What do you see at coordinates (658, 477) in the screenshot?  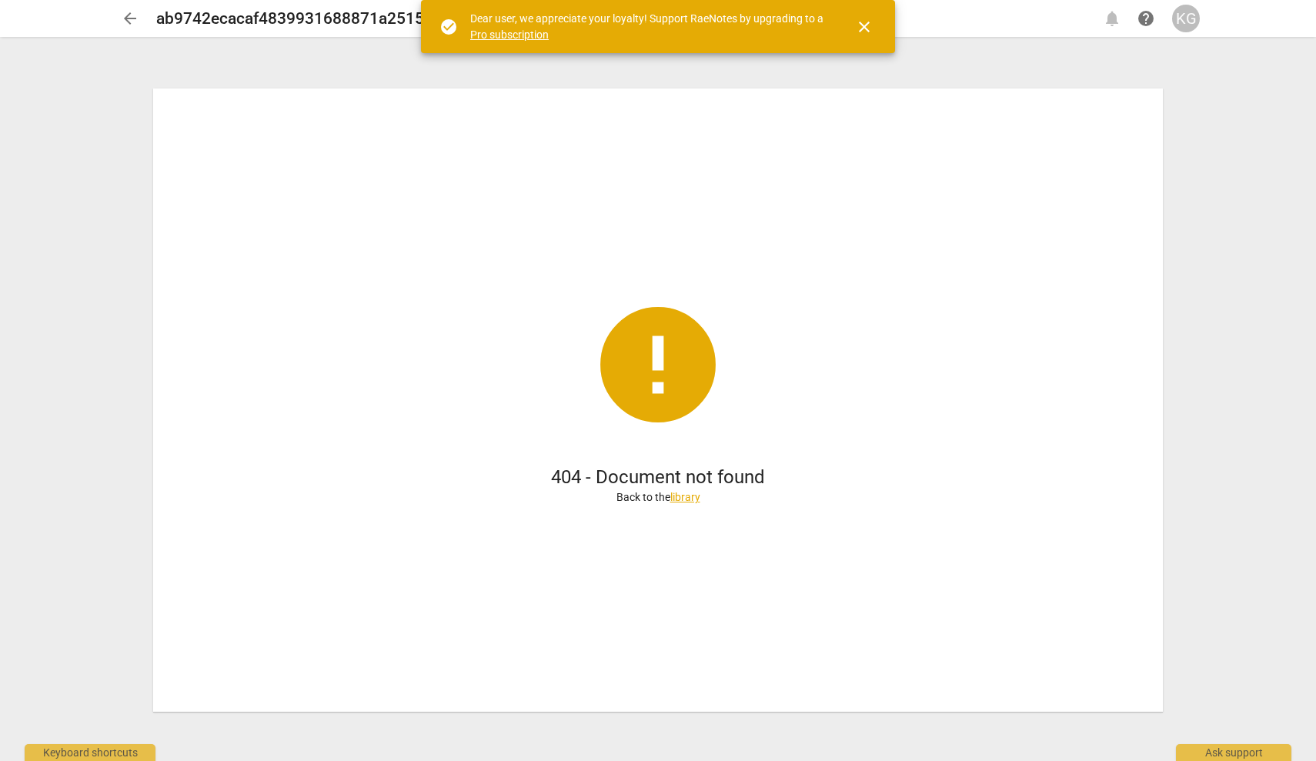 I see `h1: 404 - Document not found` at bounding box center [658, 477].